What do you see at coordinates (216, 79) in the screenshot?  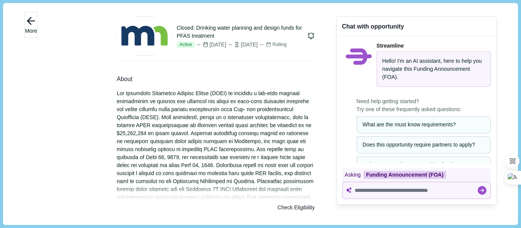 I see `div: About` at bounding box center [216, 79].